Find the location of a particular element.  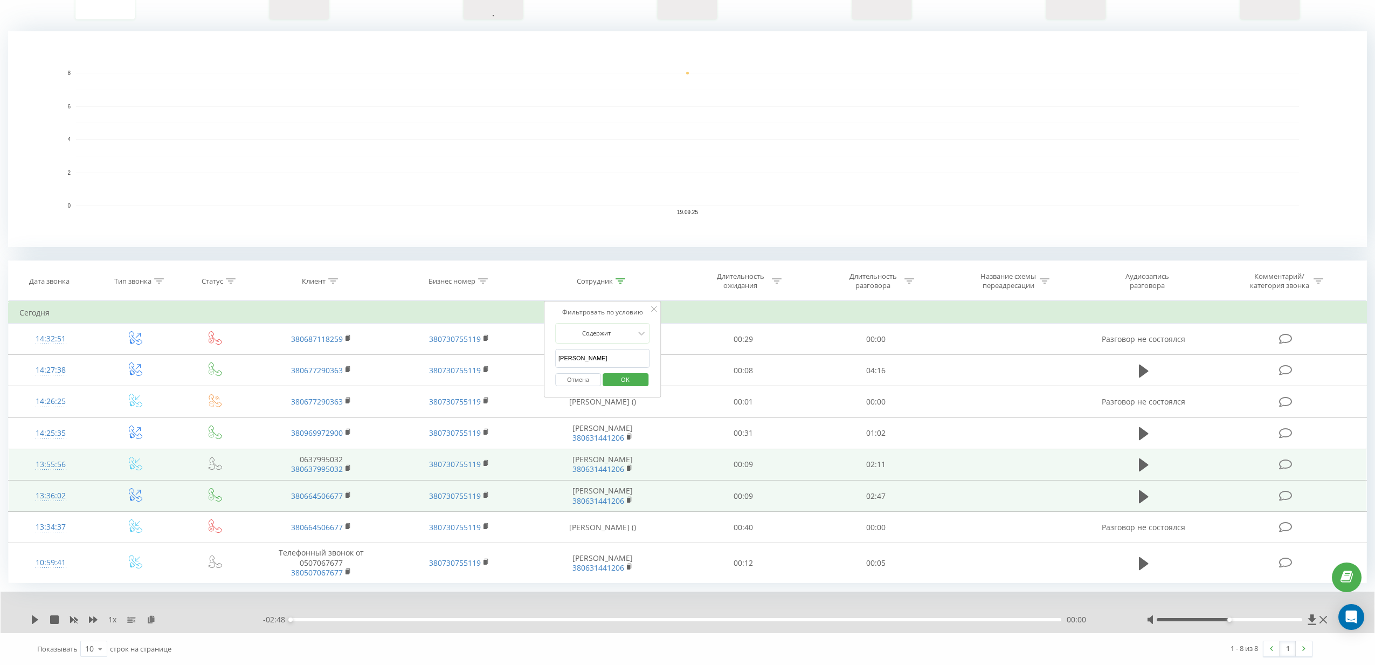

a: 380507067677 is located at coordinates (317, 572).